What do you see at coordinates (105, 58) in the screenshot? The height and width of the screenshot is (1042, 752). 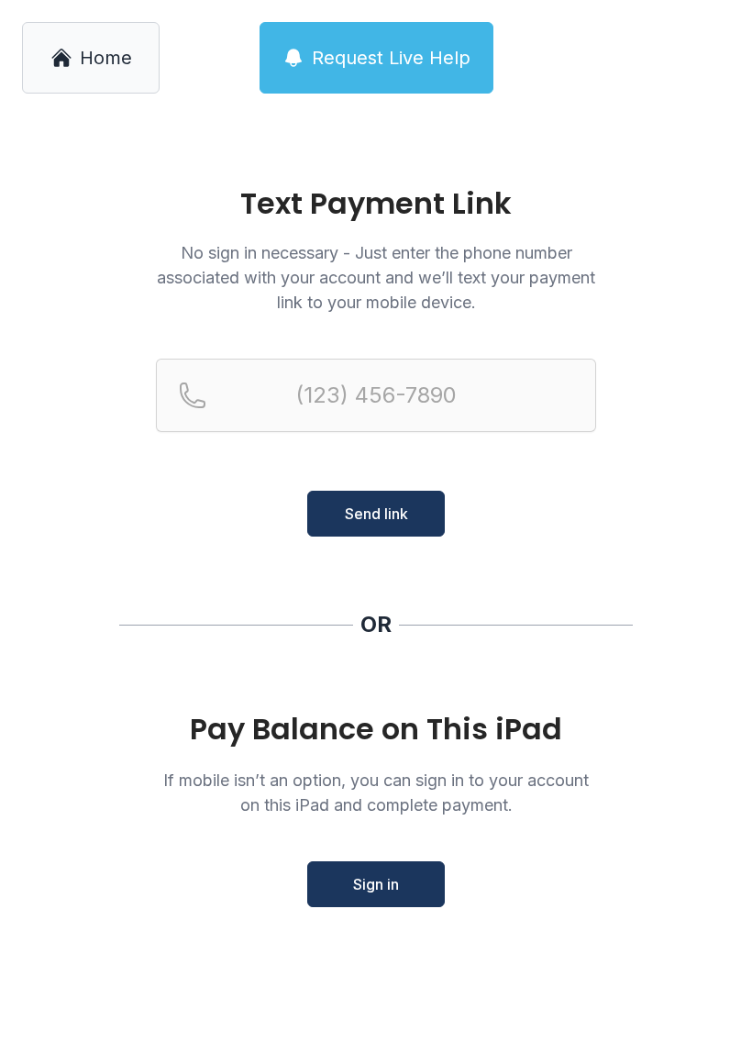 I see `span: Home` at bounding box center [105, 58].